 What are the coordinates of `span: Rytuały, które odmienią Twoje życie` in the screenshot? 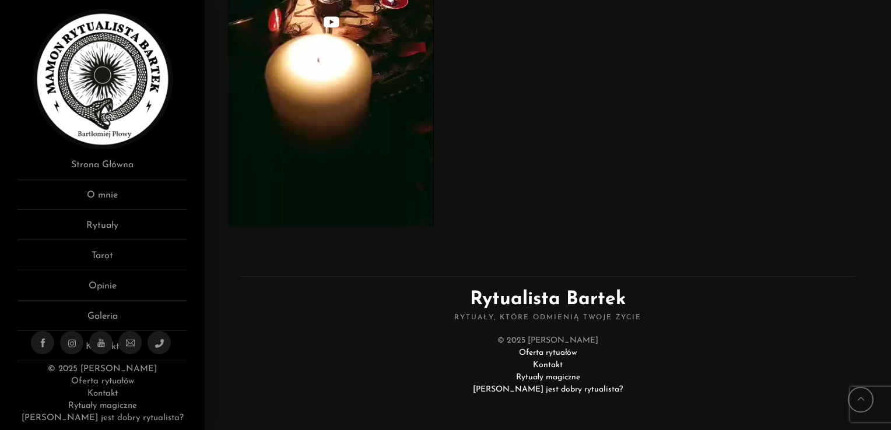 It's located at (547, 318).